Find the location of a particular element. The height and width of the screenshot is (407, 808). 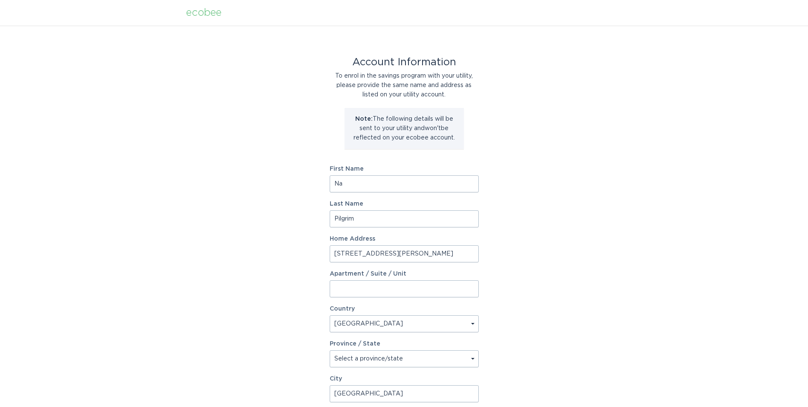

div: To enrol in the savings program with your utility, please provide the same name and address as li... is located at coordinates (404, 85).